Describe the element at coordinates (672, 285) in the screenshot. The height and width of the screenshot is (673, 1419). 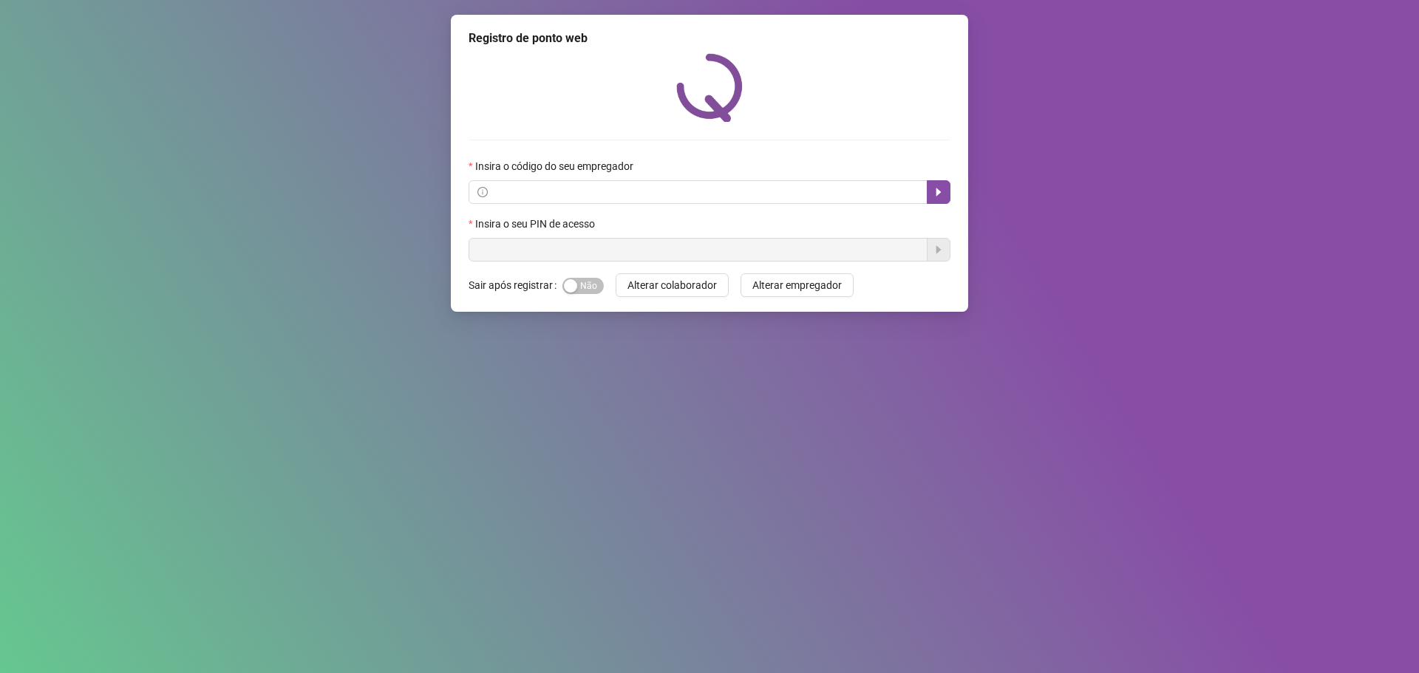
I see `span: Alterar colaborador` at that location.